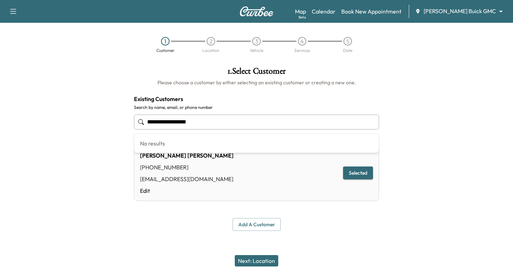  What do you see at coordinates (347, 41) in the screenshot?
I see `div: 5` at bounding box center [347, 41].